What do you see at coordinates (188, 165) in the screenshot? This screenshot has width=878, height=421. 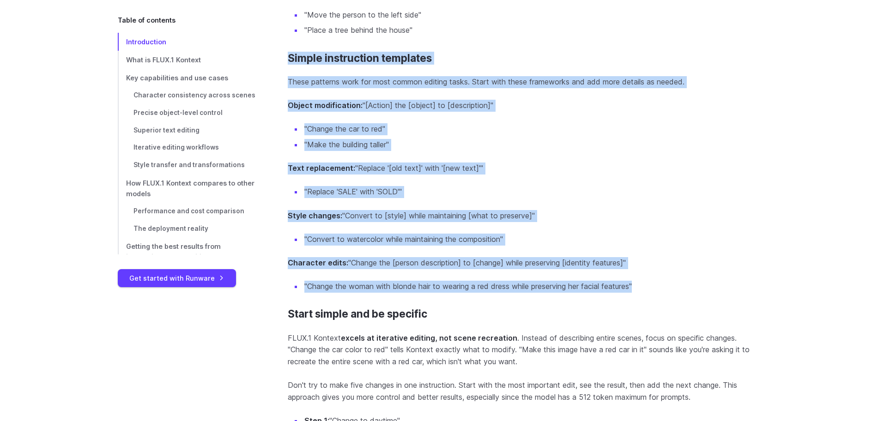 I see `a: Style transfer and transformations` at bounding box center [188, 165].